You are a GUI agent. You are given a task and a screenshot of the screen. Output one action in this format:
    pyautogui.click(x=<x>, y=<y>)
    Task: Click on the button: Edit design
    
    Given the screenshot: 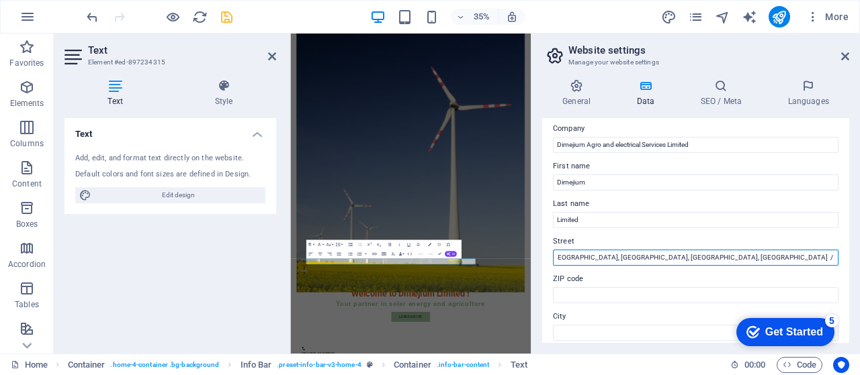 What is the action you would take?
    pyautogui.click(x=170, y=195)
    